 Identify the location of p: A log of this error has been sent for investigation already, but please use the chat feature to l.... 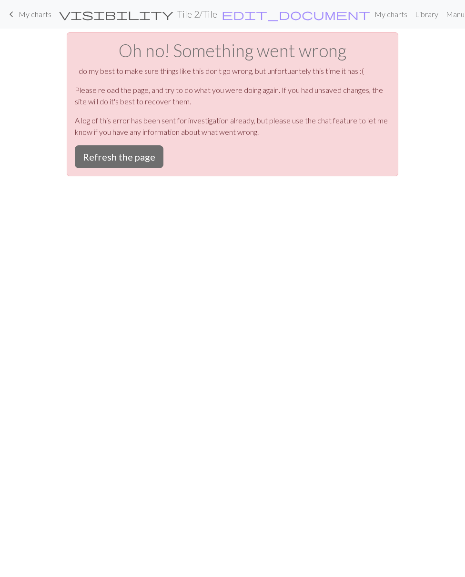
(232, 126).